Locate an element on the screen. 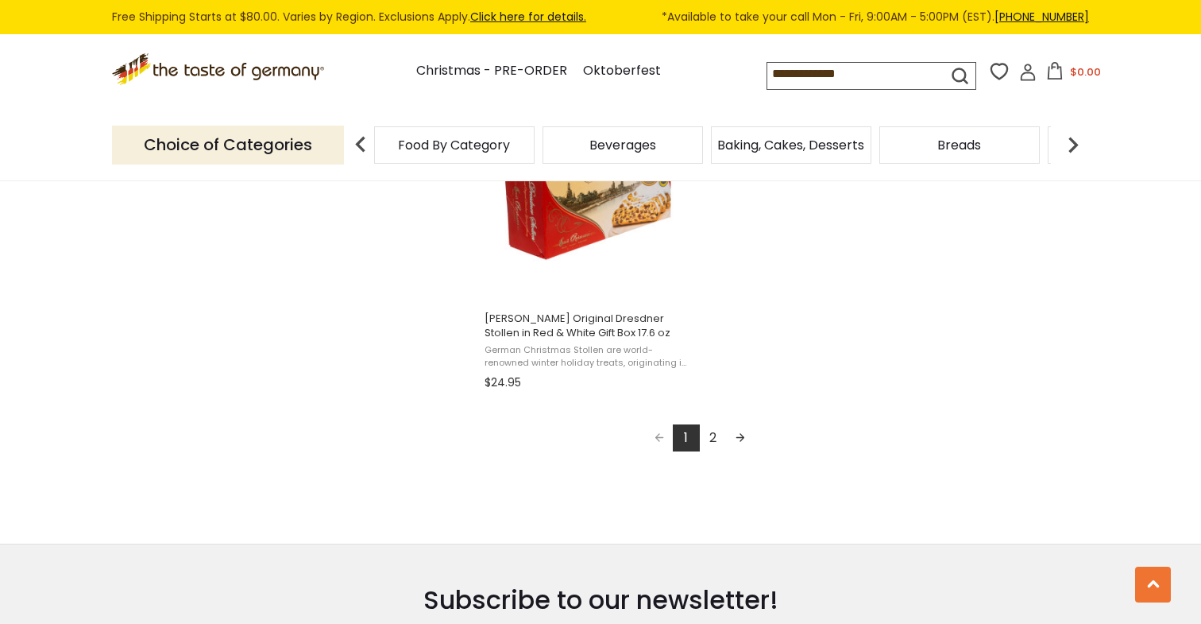 This screenshot has height=624, width=1201. div: Pagination is located at coordinates (699, 440).